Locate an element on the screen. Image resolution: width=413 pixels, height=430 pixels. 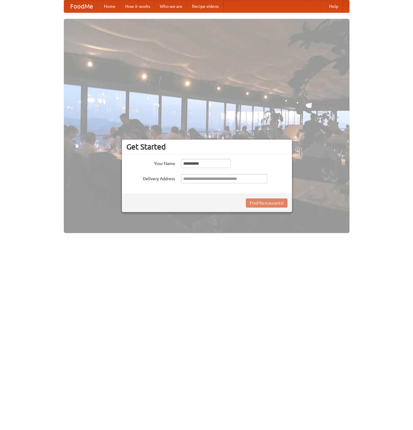
a: Who we are is located at coordinates (171, 6).